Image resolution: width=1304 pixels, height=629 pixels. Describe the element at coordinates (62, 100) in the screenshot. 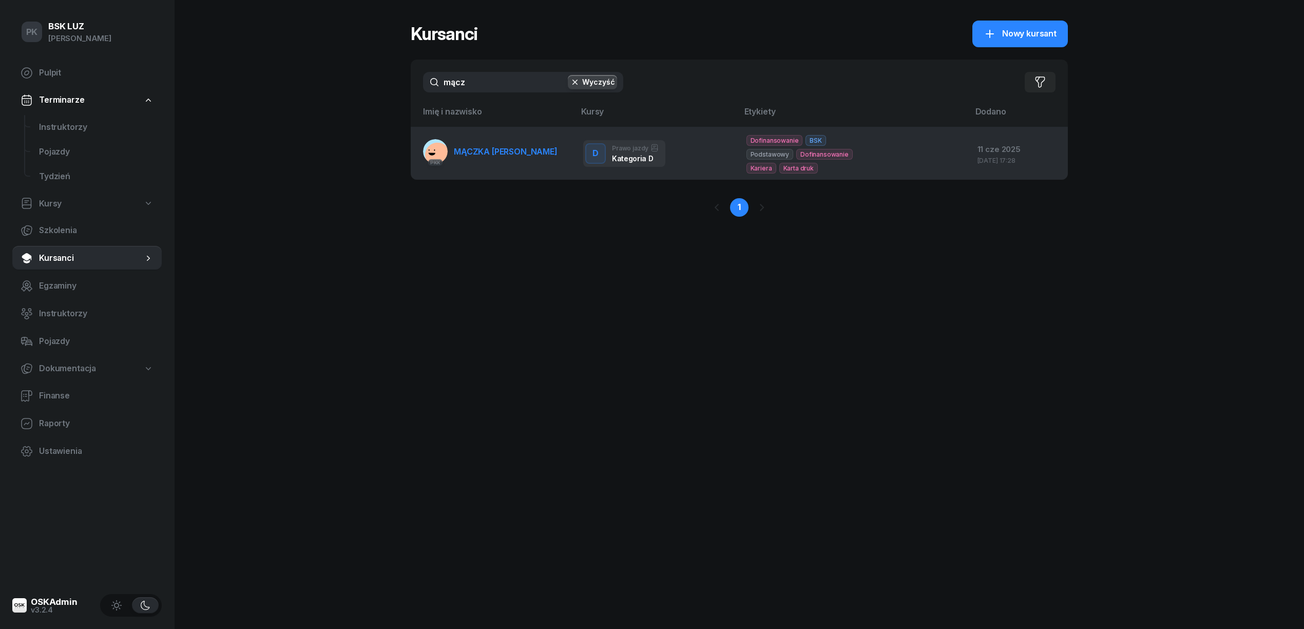

I see `span: Terminarze` at that location.